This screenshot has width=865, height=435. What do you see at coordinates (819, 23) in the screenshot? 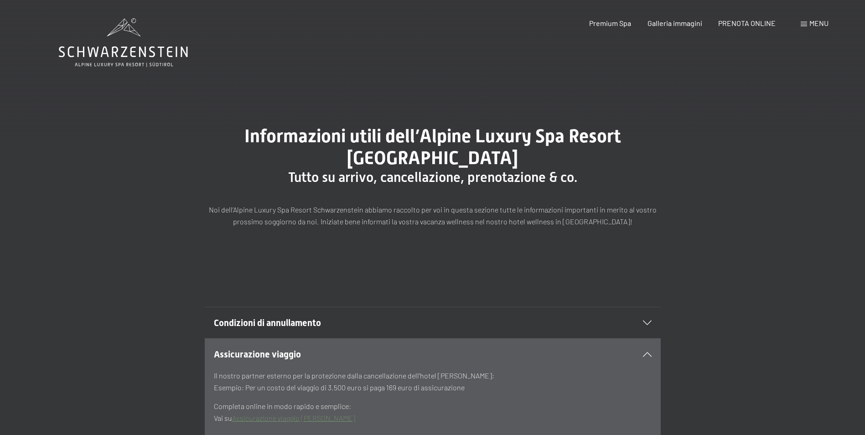
I see `span: Menu` at bounding box center [819, 23].